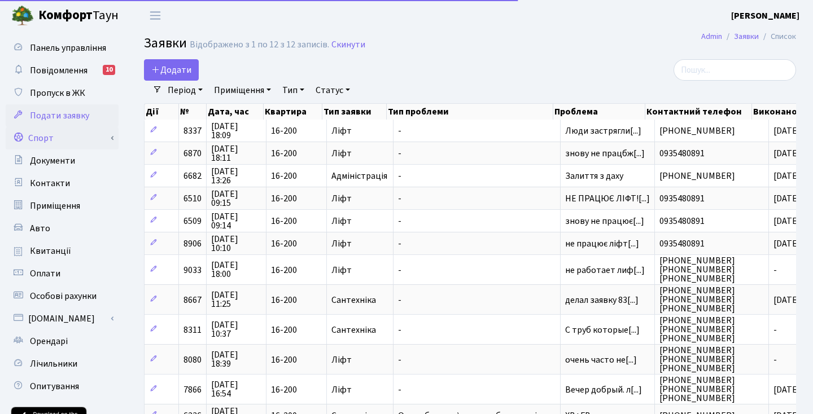 The width and height of the screenshot is (813, 414). I want to click on a: Контакти, so click(62, 184).